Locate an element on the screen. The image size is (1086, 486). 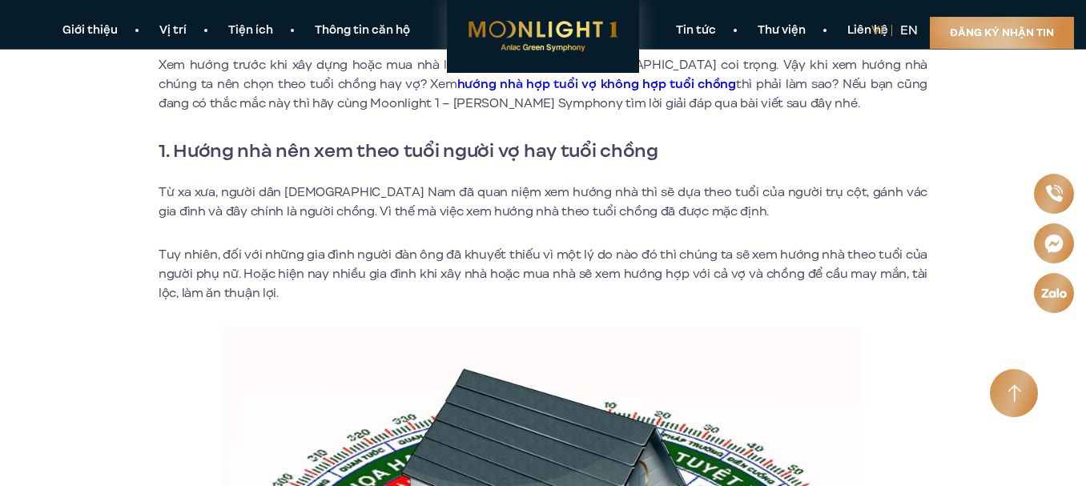
img: Messenger icon is located at coordinates (1054, 243).